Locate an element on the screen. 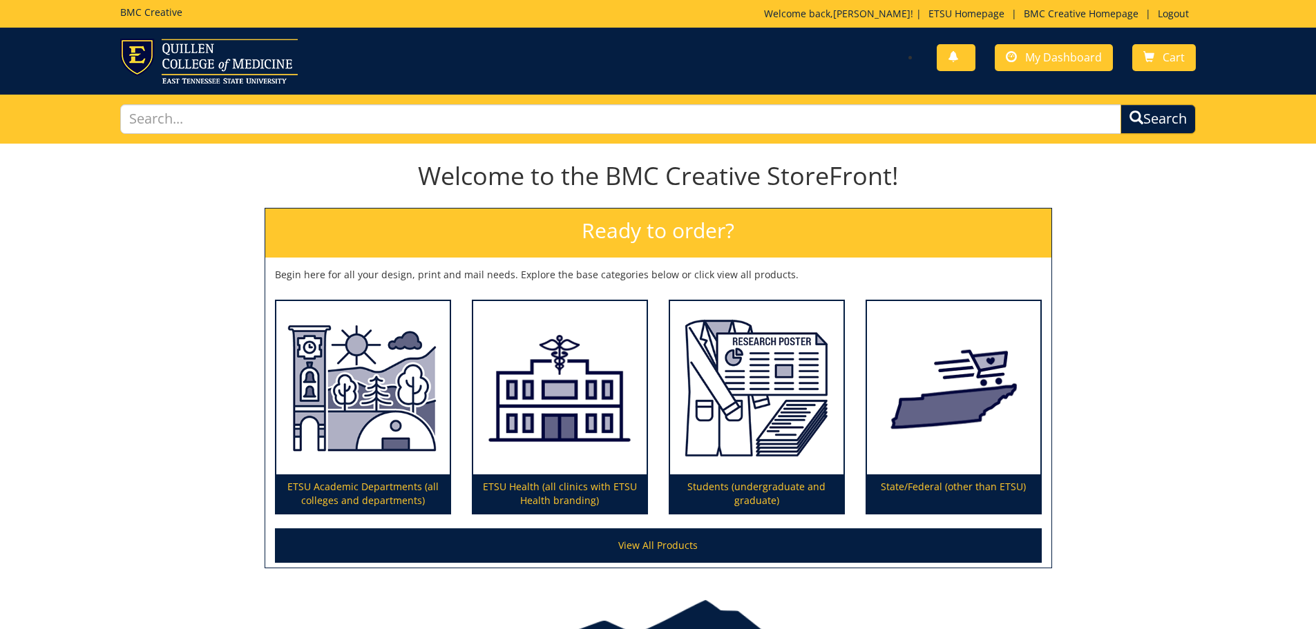  p: Welcome back, ! | | | is located at coordinates (979, 14).